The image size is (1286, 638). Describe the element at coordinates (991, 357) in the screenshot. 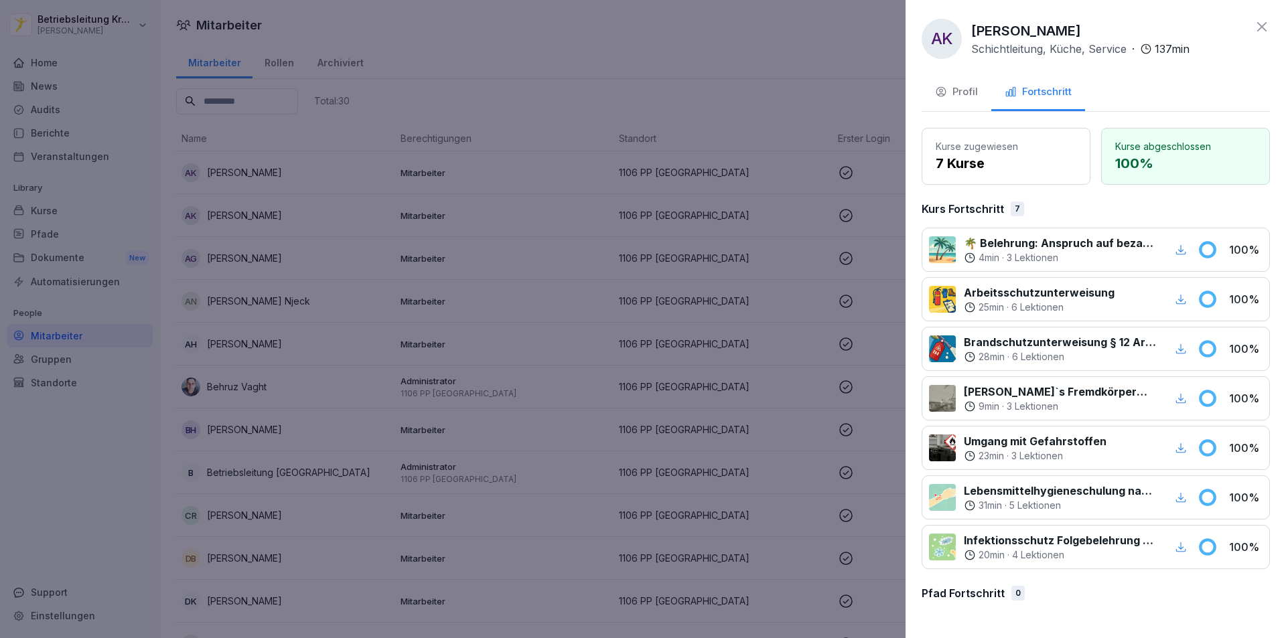

I see `p: 28 min` at that location.